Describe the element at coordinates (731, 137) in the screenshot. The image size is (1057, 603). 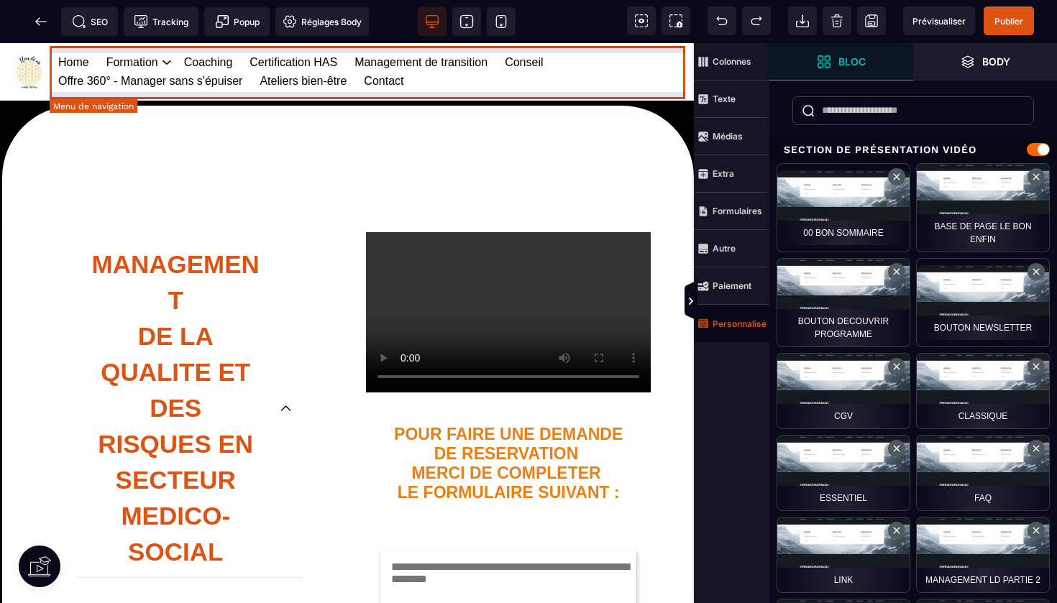
I see `span: Médias` at that location.